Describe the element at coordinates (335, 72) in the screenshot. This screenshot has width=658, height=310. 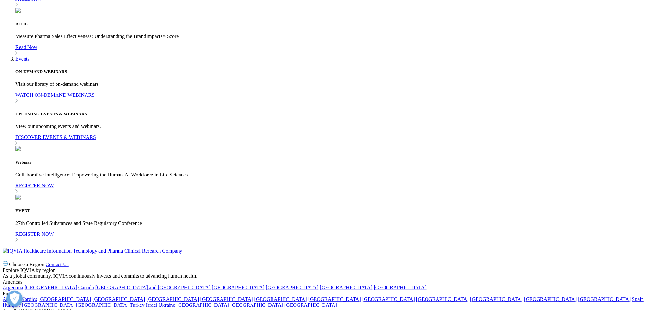
I see `h5: ON-DEMAND WEBINARS` at that location.